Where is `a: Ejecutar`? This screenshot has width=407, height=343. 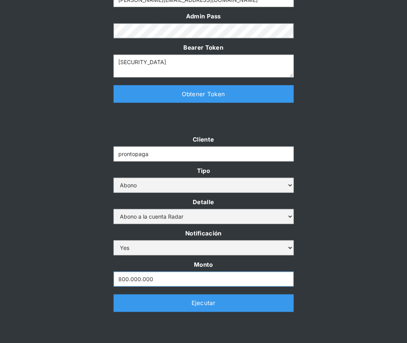
a: Ejecutar is located at coordinates (204, 303).